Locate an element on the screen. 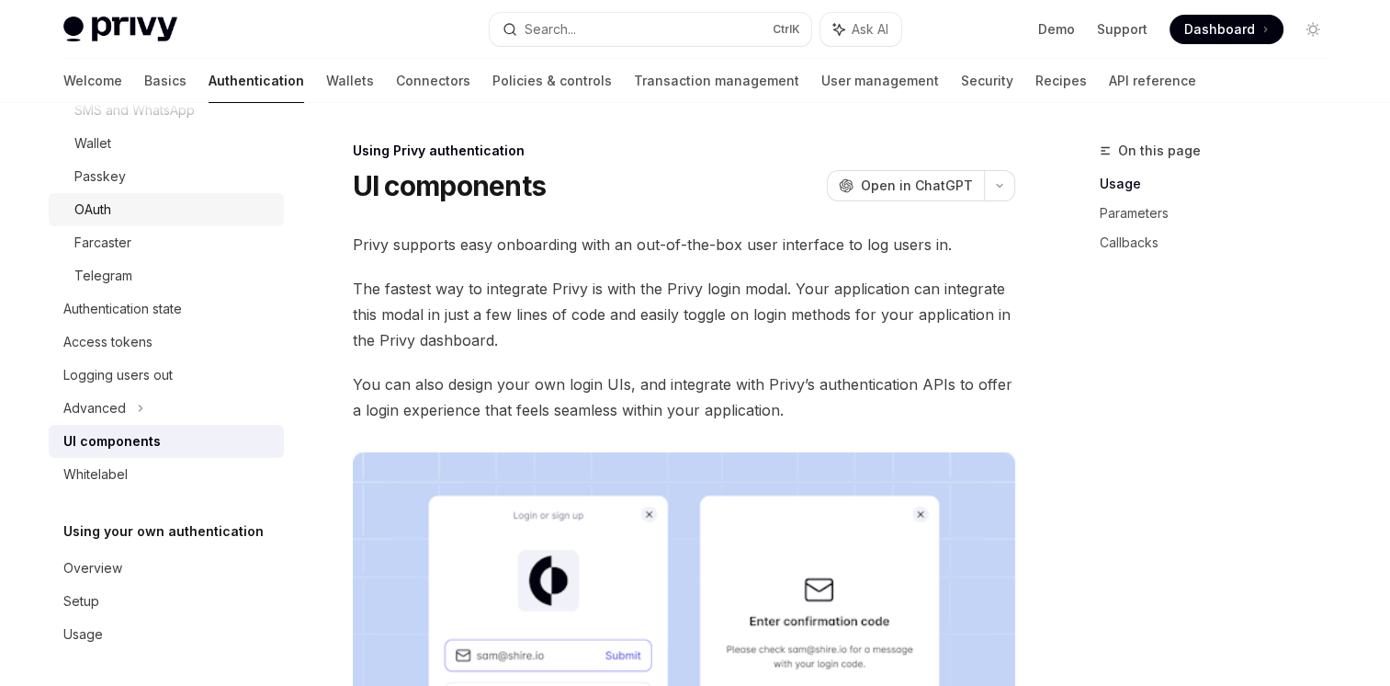 Image resolution: width=1390 pixels, height=686 pixels. button: Open in ChatGPT is located at coordinates (905, 186).